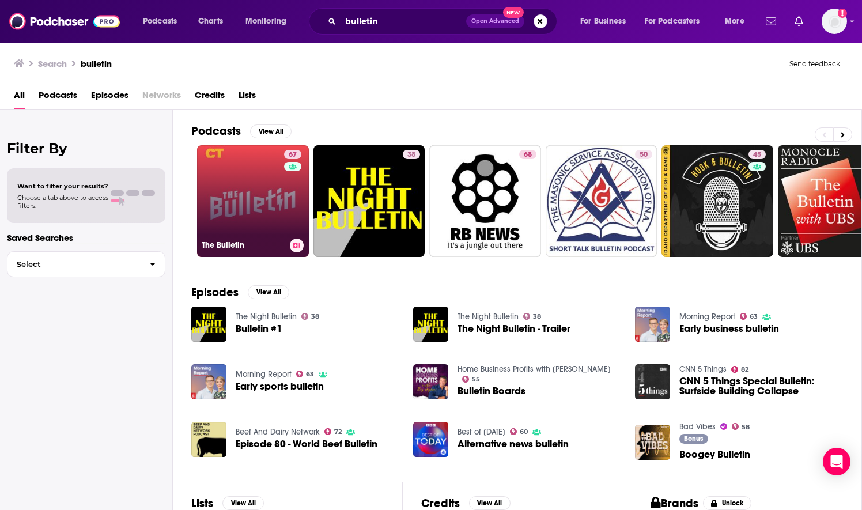 Image resolution: width=862 pixels, height=510 pixels. Describe the element at coordinates (727, 503) in the screenshot. I see `button: Unlock` at that location.